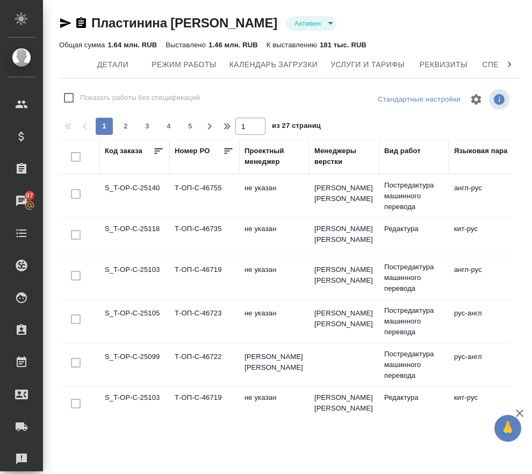 This screenshot has height=474, width=532. Describe the element at coordinates (113, 64) in the screenshot. I see `span: Детали` at that location.